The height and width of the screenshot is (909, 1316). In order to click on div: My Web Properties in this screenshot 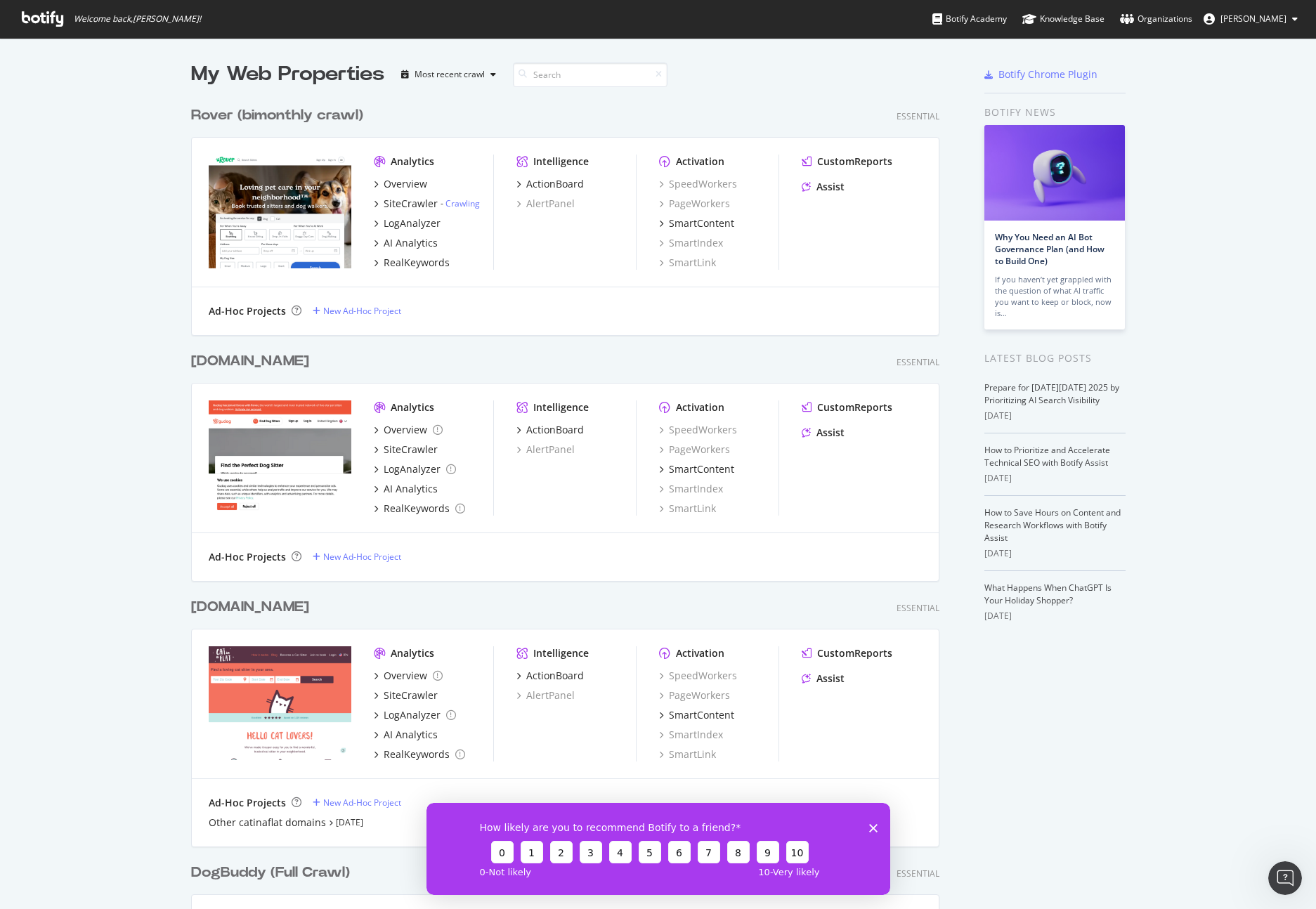, I will do `click(287, 75)`.